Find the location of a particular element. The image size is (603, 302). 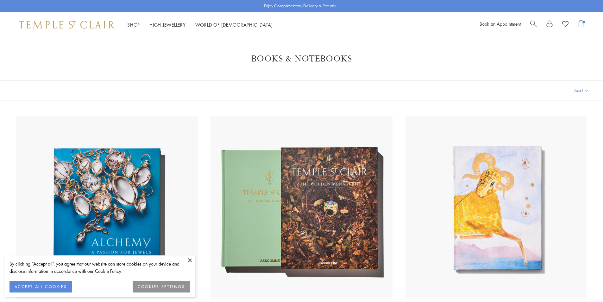

h1: Books & Notebooks is located at coordinates (301, 59).